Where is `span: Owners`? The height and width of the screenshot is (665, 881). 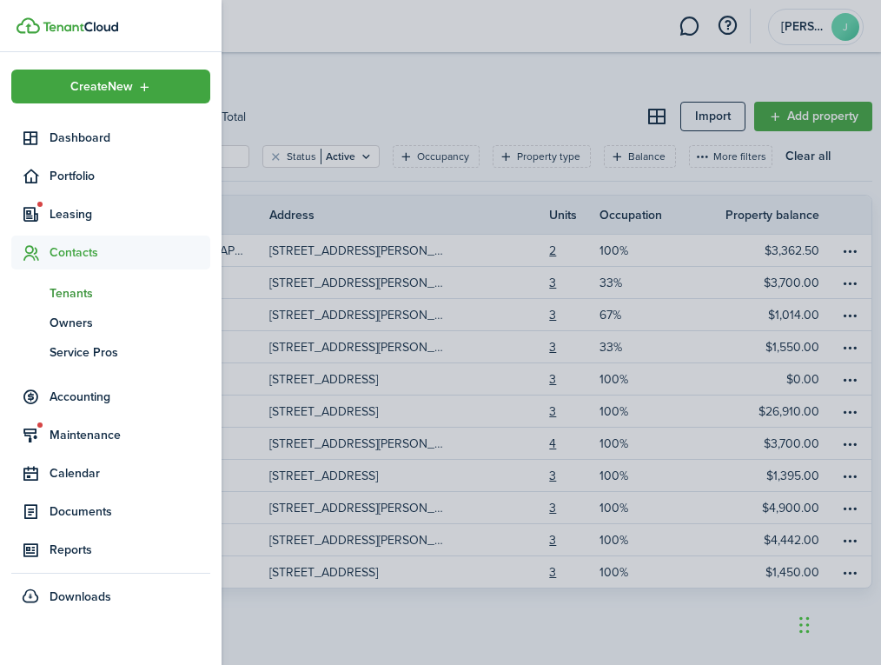
span: Owners is located at coordinates (129, 322).